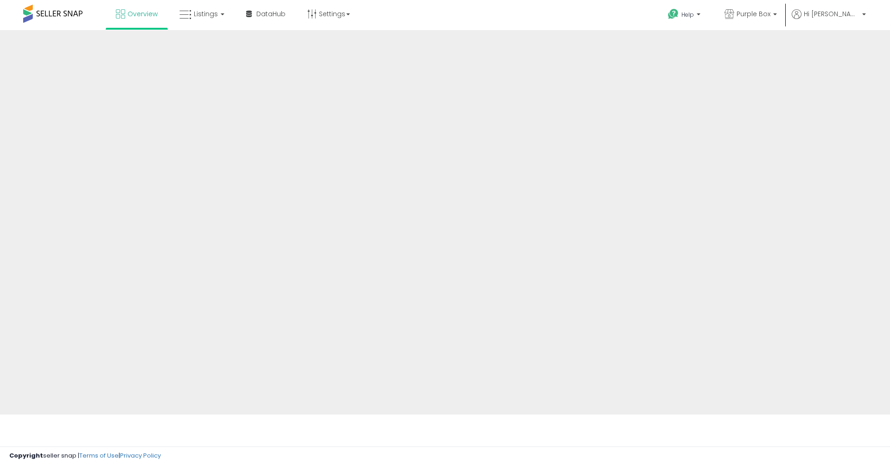 The image size is (890, 465). Describe the element at coordinates (673, 14) in the screenshot. I see `i: Get Help` at that location.